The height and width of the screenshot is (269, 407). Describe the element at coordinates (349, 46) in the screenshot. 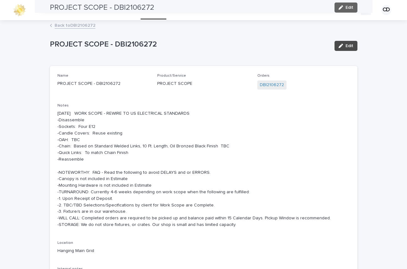

I see `span: Edit` at that location.